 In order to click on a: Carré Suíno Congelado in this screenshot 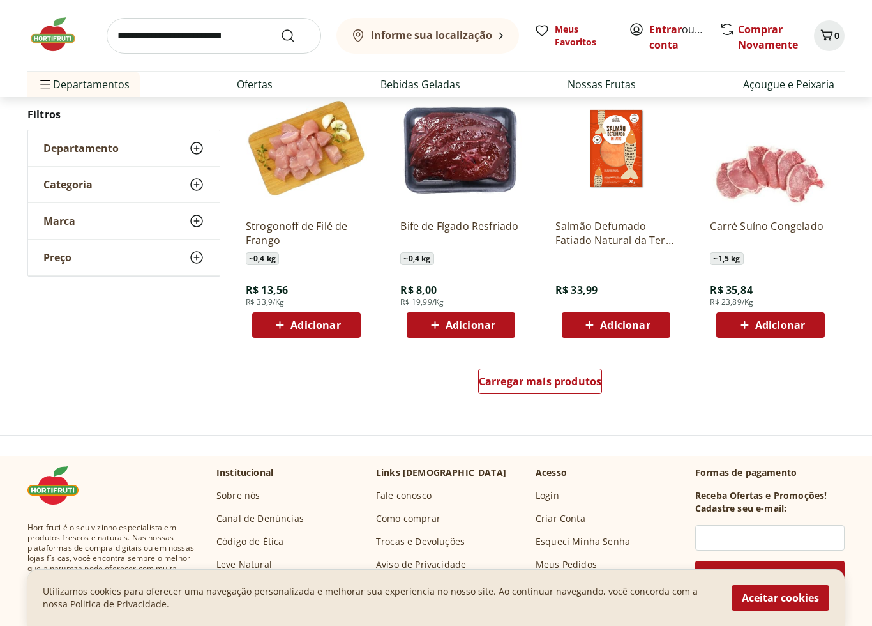, I will do `click(771, 234)`.